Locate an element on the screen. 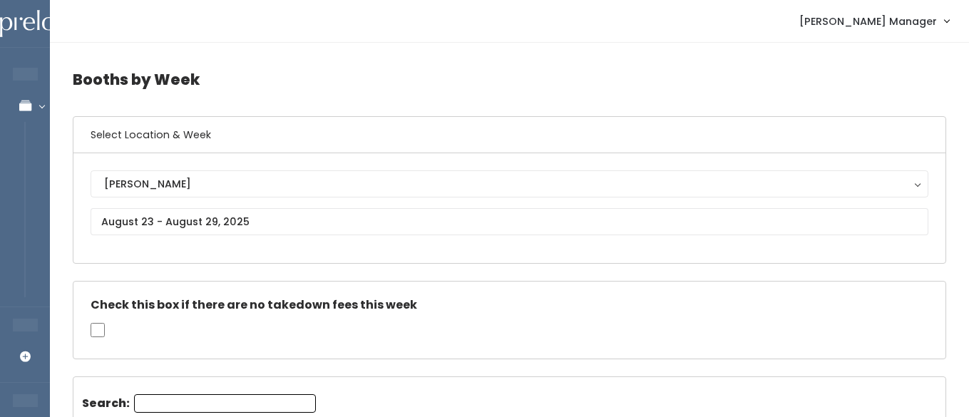  input: August 23 - August 29, 2025 is located at coordinates (509, 222).